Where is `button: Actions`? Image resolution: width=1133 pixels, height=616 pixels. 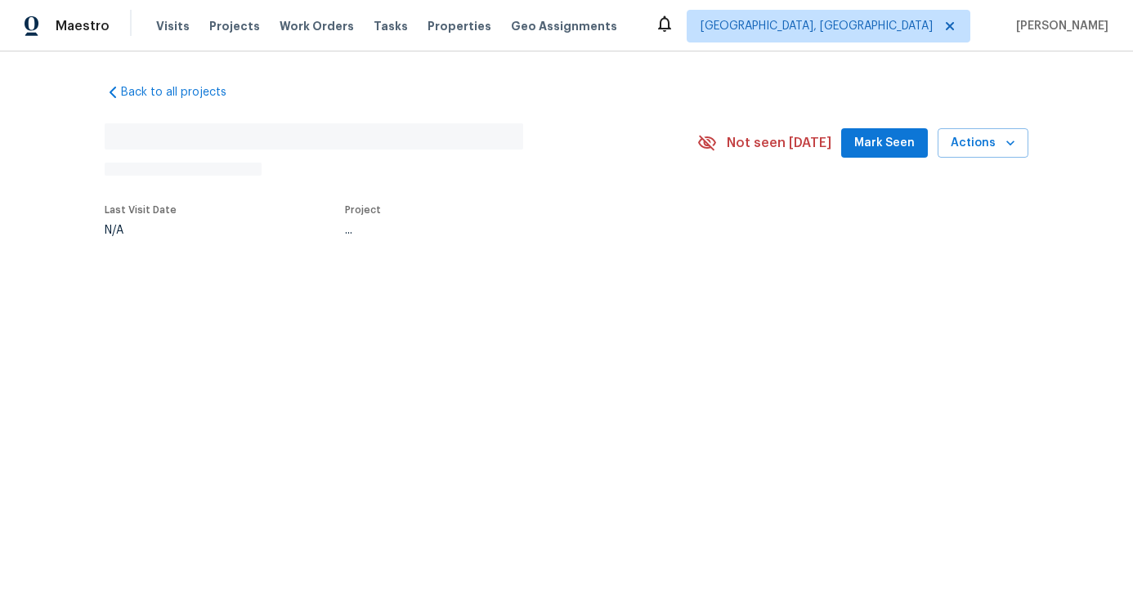 button: Actions is located at coordinates (982, 143).